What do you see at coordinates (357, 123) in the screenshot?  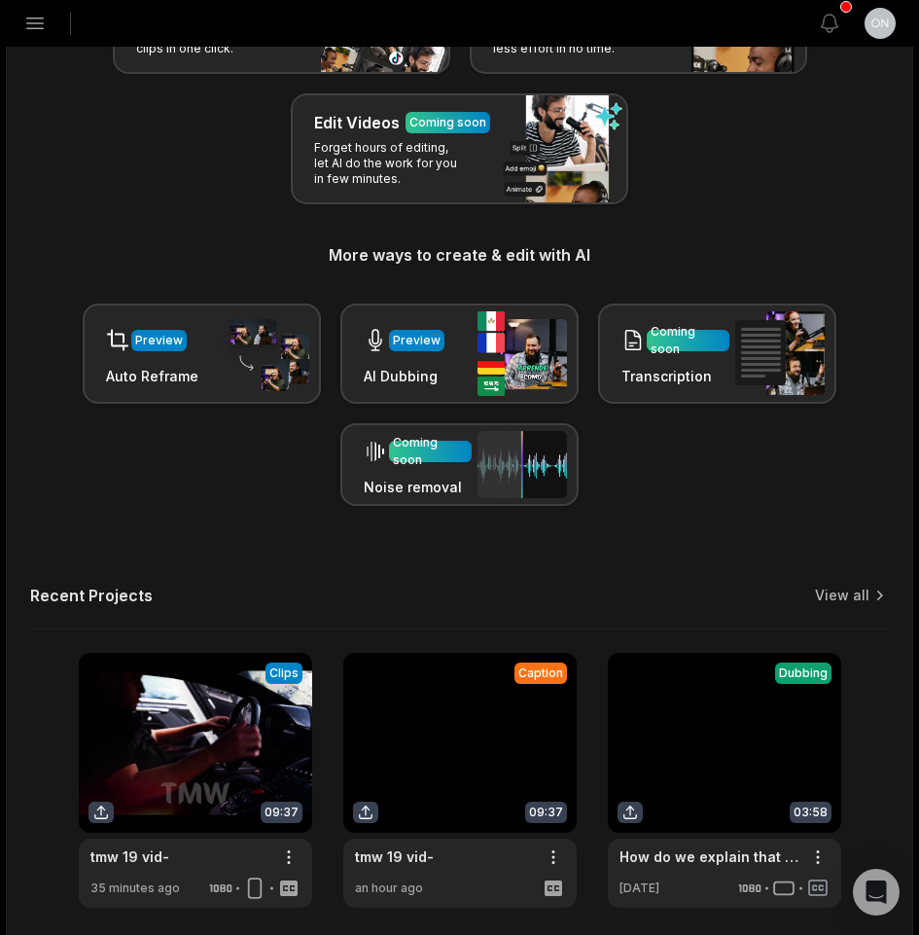 I see `h3: Edit Videos` at bounding box center [357, 123].